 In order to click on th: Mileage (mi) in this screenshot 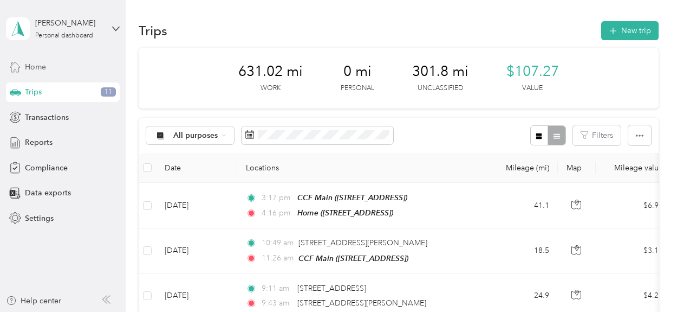, I will do `click(522, 167)`.